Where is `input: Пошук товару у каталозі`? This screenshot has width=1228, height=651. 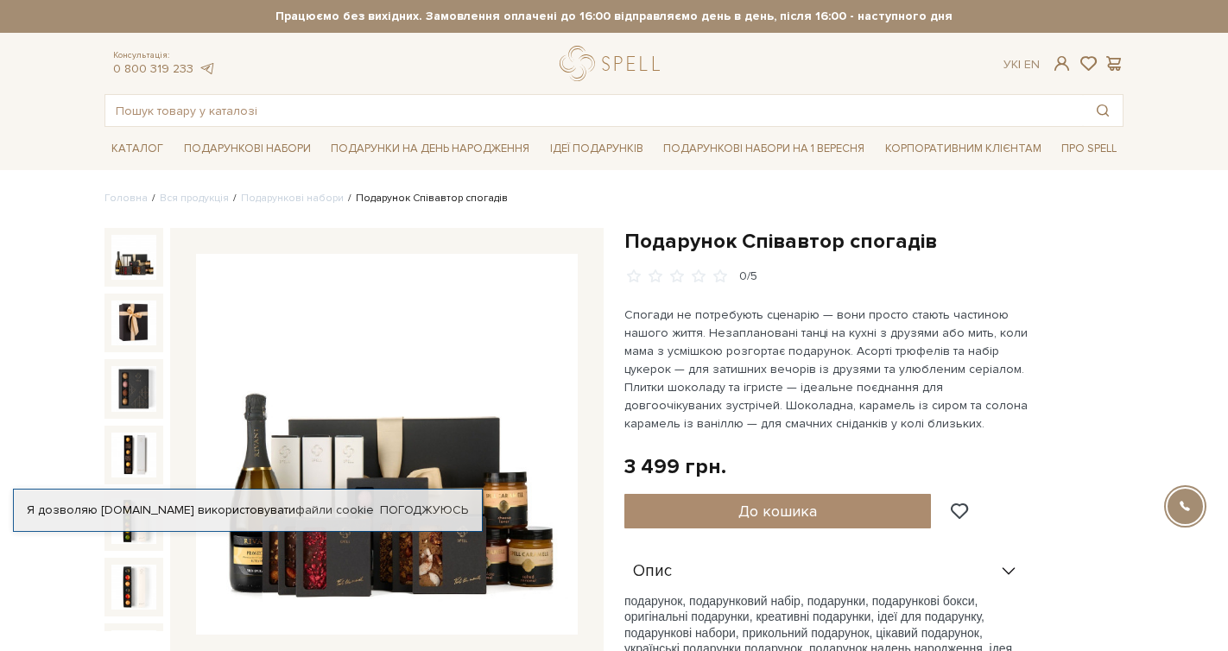 input: Пошук товару у каталозі is located at coordinates (594, 111).